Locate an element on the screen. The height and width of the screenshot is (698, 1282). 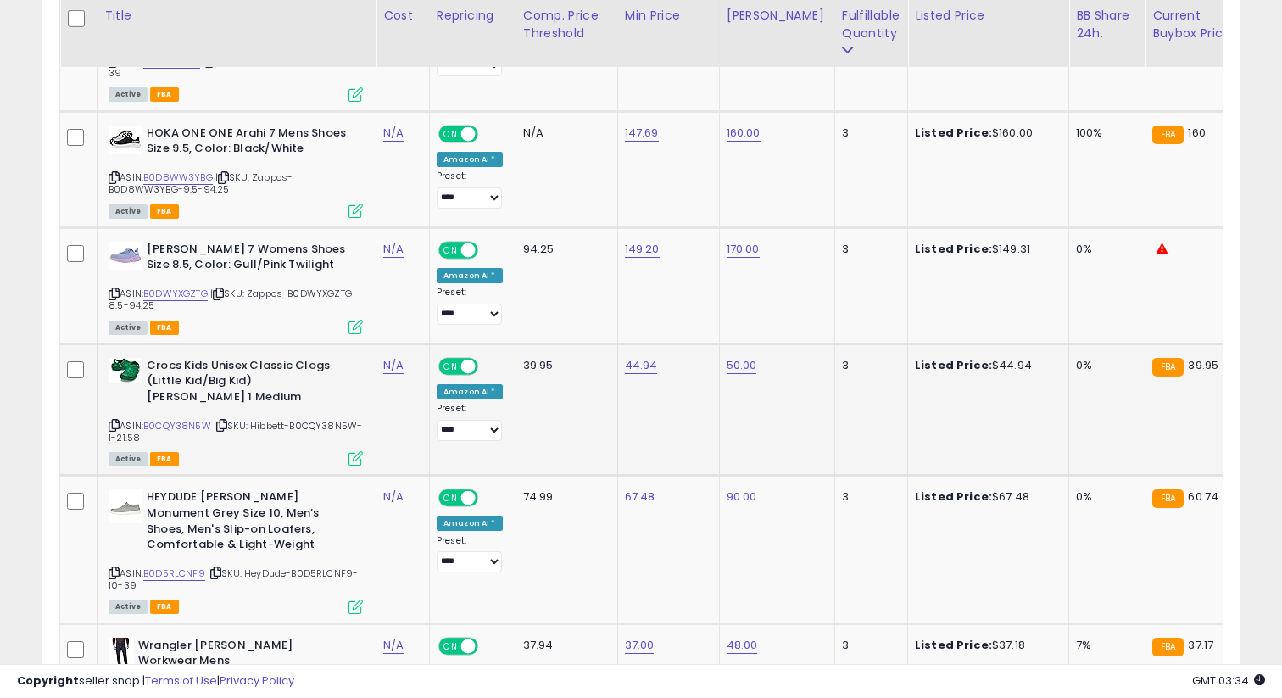
div: $37.18 is located at coordinates (985, 645).